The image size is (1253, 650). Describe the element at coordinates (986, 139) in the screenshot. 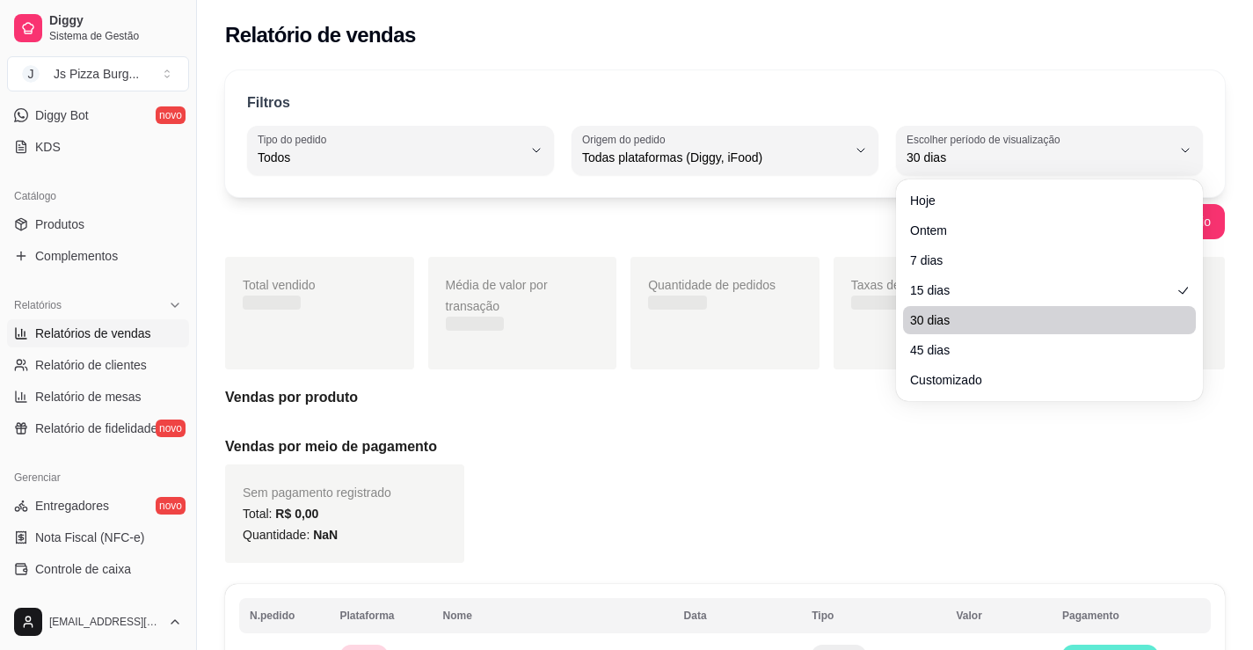

I see `label: Escolher período de visualização` at that location.